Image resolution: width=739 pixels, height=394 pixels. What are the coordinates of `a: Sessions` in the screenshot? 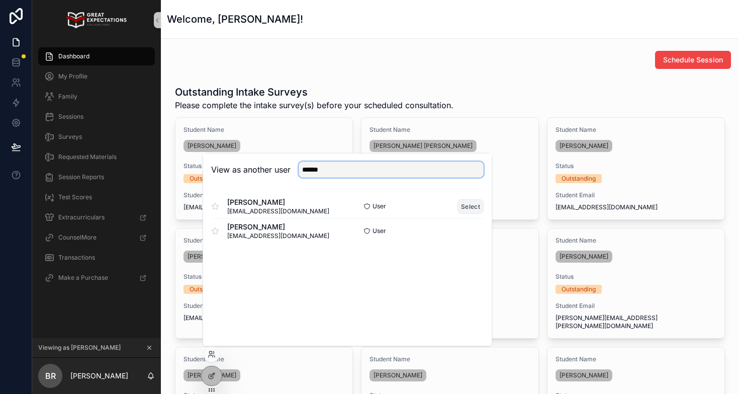 It's located at (97, 117).